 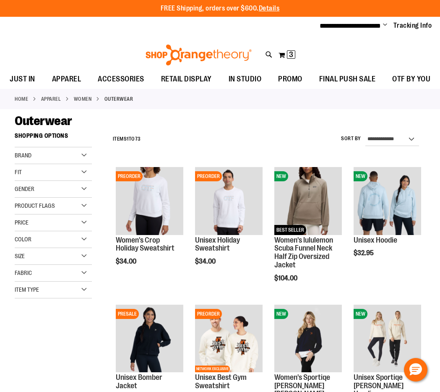 What do you see at coordinates (411, 79) in the screenshot?
I see `a: OTF BY YOU` at bounding box center [411, 79].